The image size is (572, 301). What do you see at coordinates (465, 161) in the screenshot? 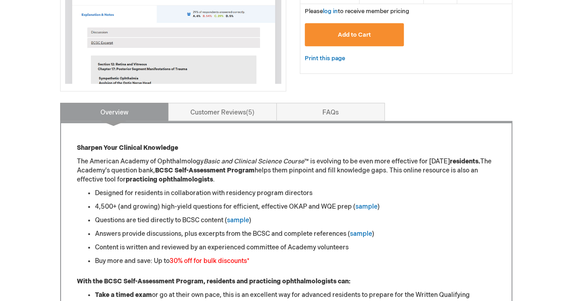
I see `strong: residents.` at bounding box center [465, 161].